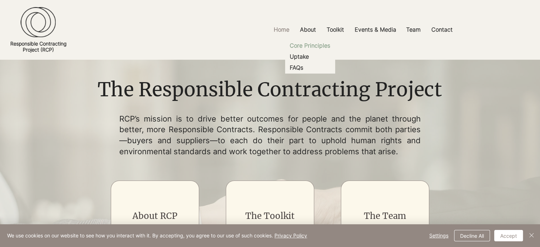 This screenshot has height=247, width=540. What do you see at coordinates (310, 56) in the screenshot?
I see `a: Uptake` at bounding box center [310, 56].